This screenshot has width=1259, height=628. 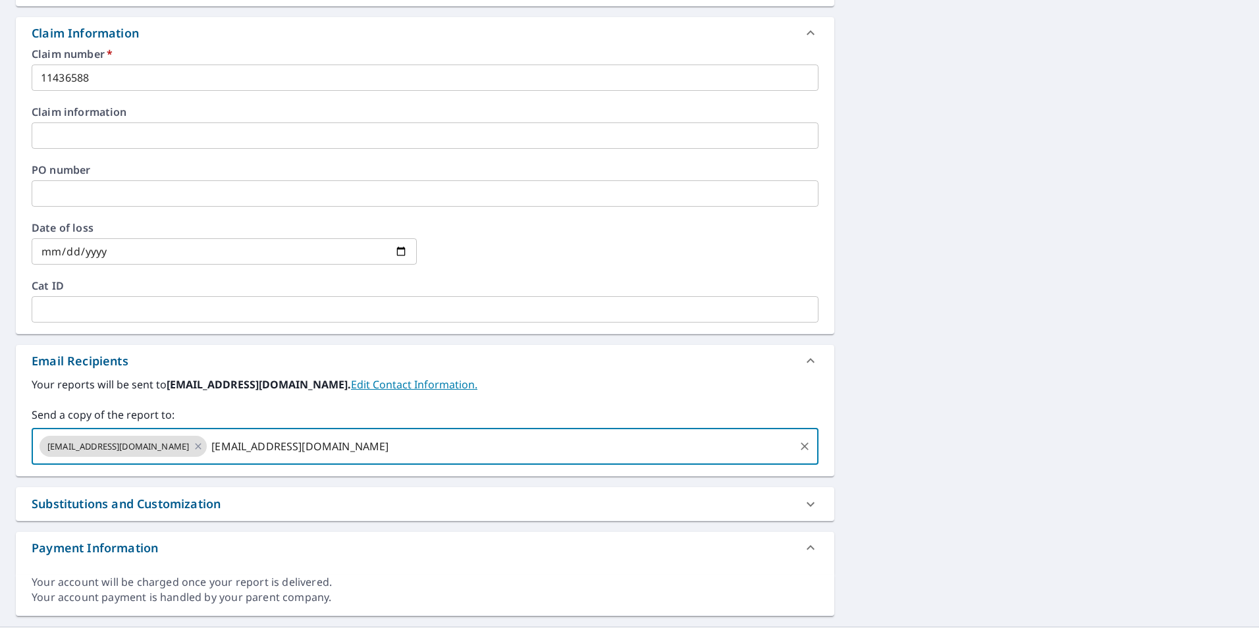 What do you see at coordinates (425, 286) in the screenshot?
I see `label: Cat ID` at bounding box center [425, 286].